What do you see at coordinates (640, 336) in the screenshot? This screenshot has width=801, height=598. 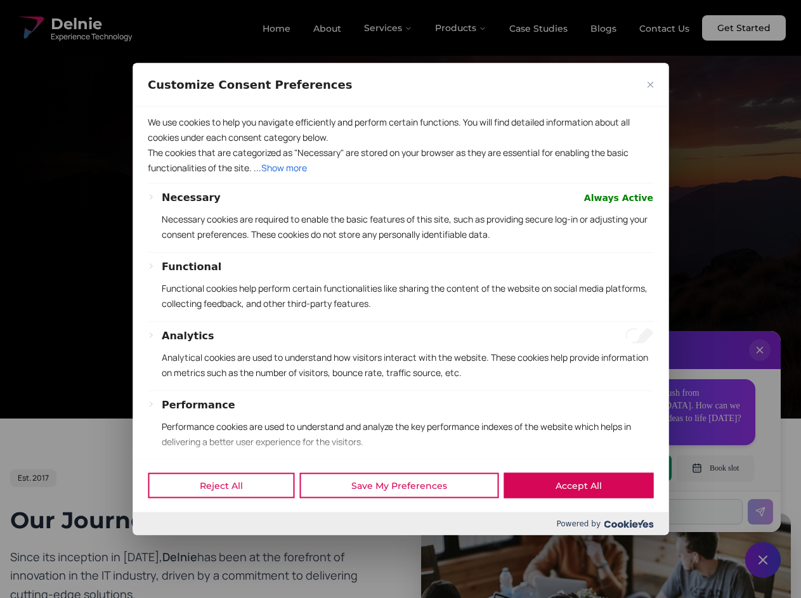 I see `input: Enable Analytics` at bounding box center [640, 336].